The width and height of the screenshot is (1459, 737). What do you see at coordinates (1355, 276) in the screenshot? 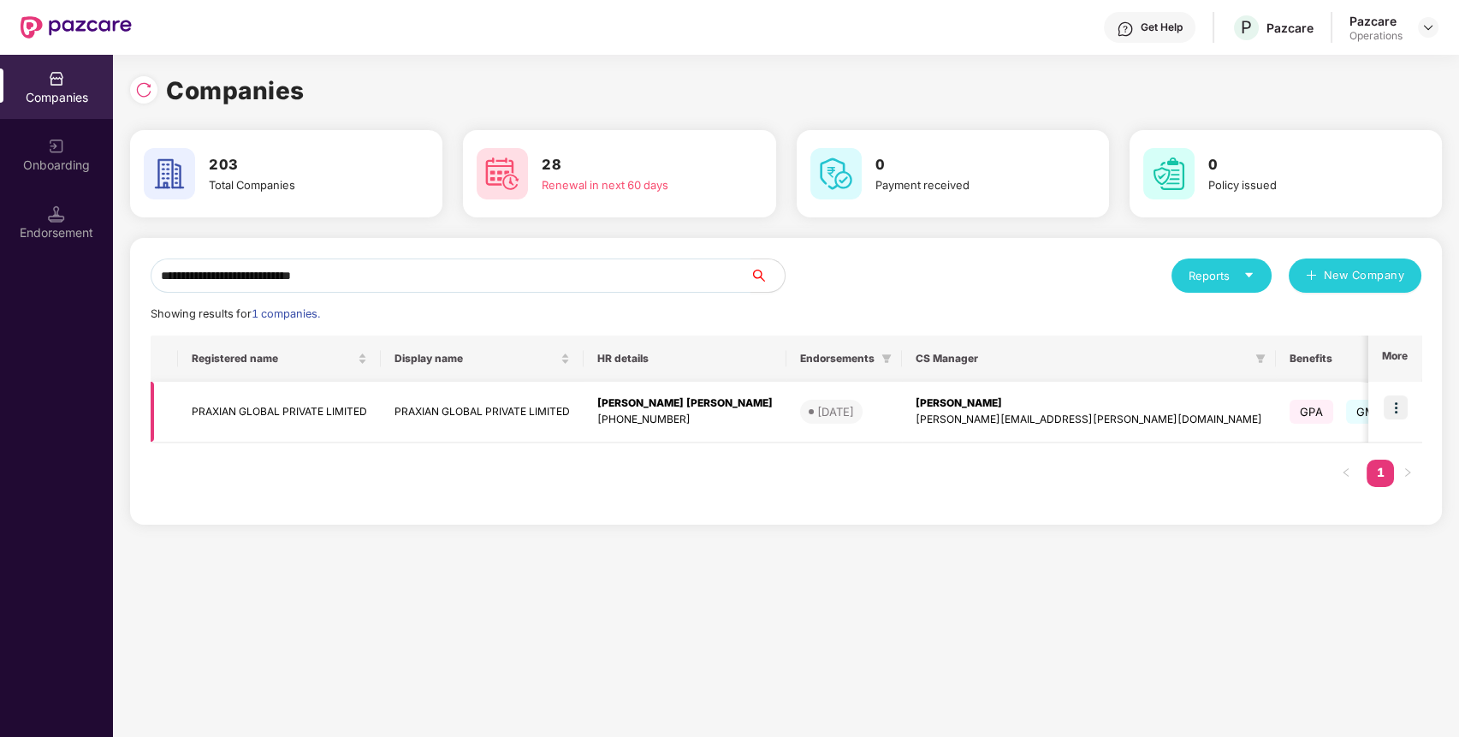
I see `button: plusNew Company` at bounding box center [1355, 276].